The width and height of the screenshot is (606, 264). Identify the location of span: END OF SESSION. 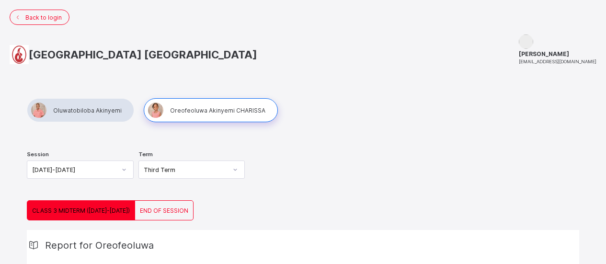
(164, 210).